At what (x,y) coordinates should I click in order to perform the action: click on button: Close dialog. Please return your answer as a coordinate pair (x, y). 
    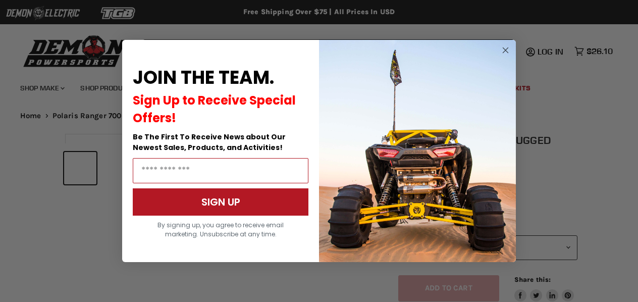
    Looking at the image, I should click on (505, 50).